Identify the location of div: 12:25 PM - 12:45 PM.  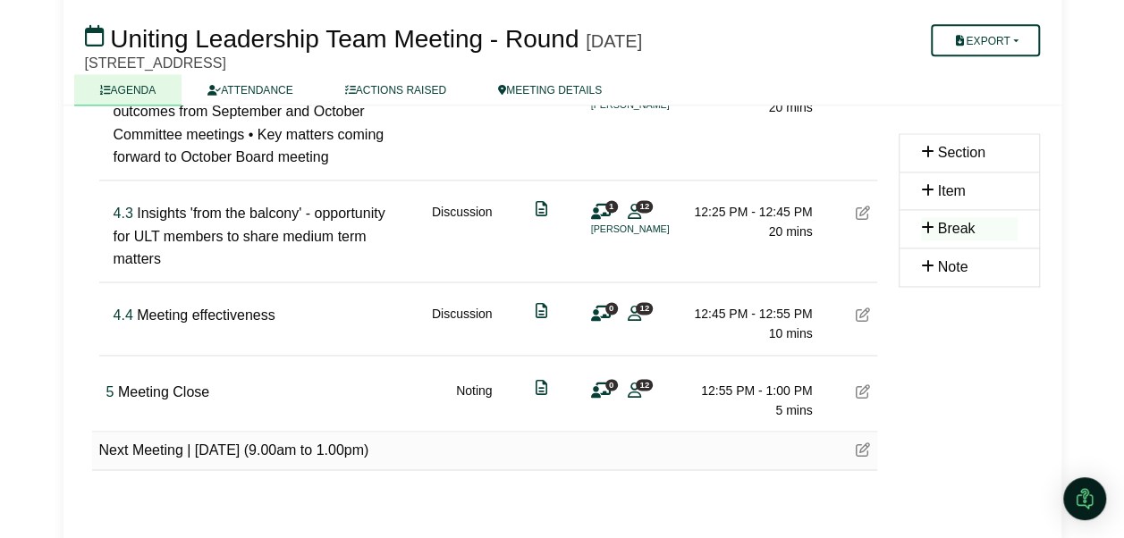
(750, 212).